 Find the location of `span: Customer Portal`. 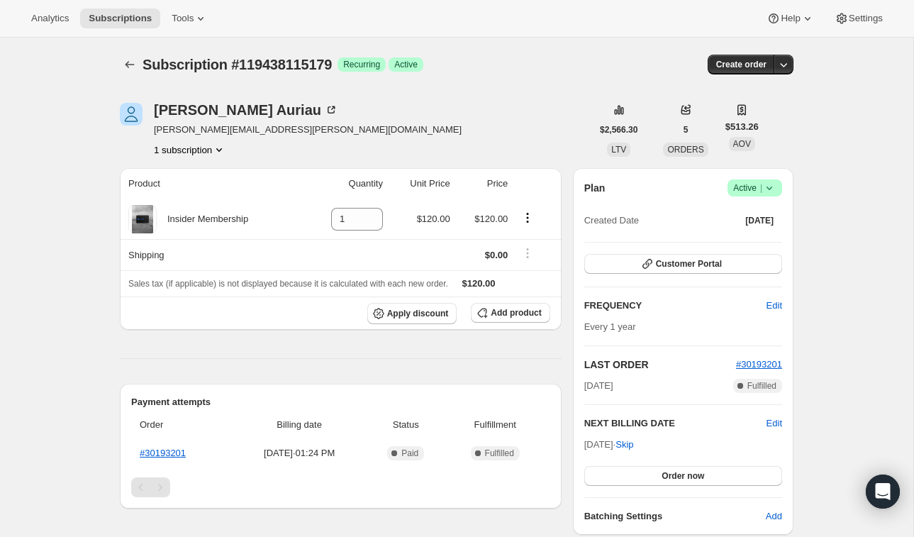

span: Customer Portal is located at coordinates (689, 264).